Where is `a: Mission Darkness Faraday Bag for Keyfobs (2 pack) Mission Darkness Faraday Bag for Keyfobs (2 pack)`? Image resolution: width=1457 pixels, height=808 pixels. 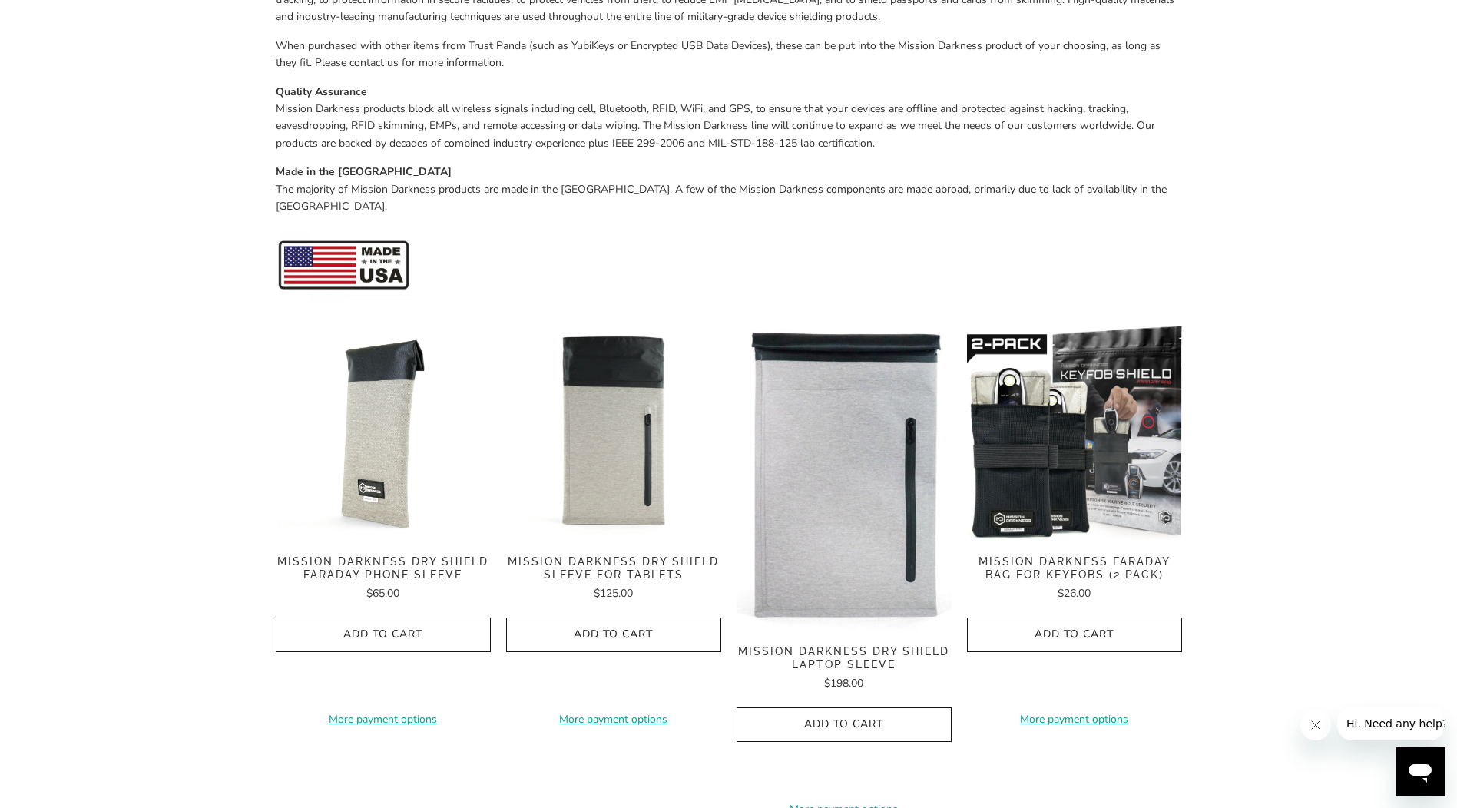
a: Mission Darkness Faraday Bag for Keyfobs (2 pack) Mission Darkness Faraday Bag for Keyfobs (2 pack) is located at coordinates (1075, 433).